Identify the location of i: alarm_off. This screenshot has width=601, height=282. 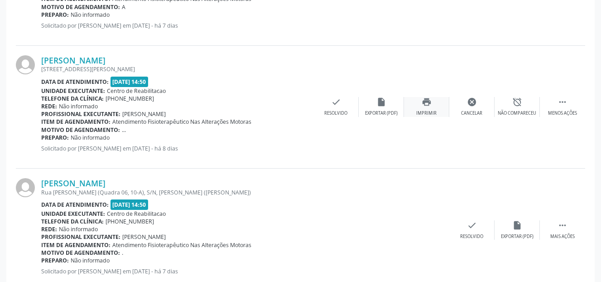
(517, 102).